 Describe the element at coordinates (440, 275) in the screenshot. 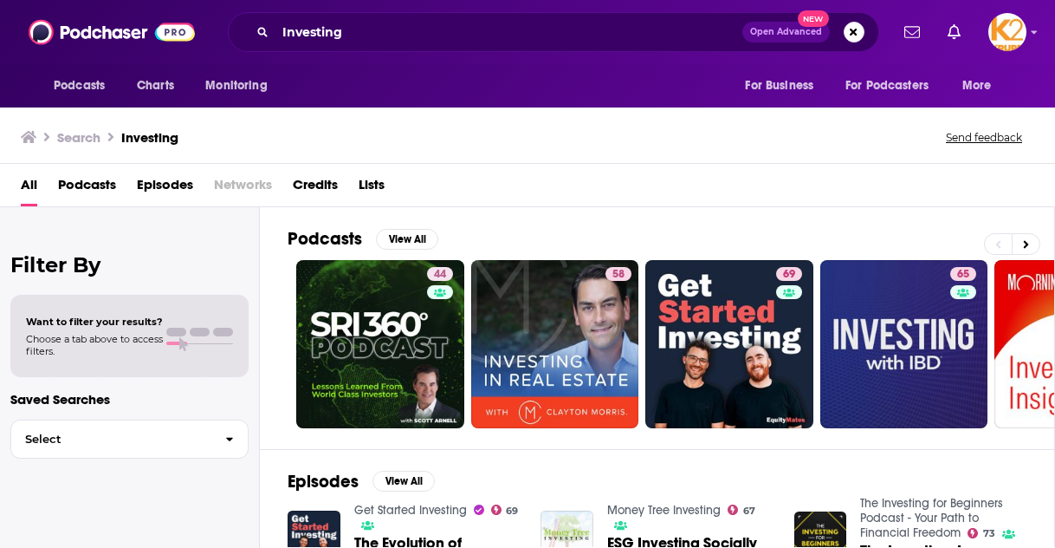

I see `span: 44` at that location.